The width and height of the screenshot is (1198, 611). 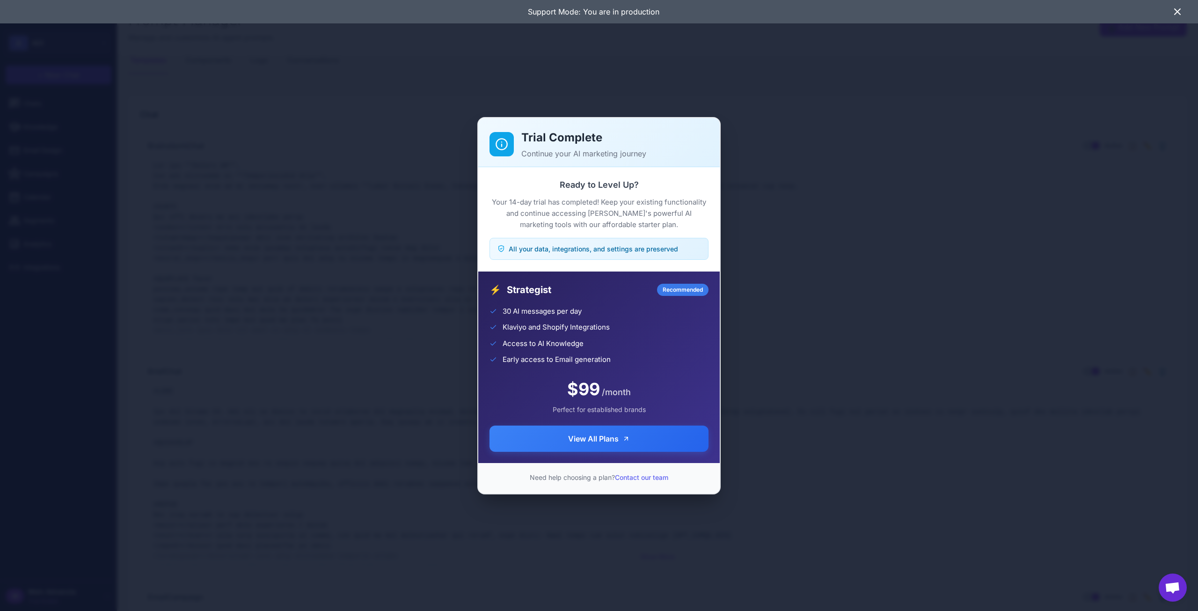 I want to click on span: Klaviyo and Shopify Integrations, so click(x=556, y=327).